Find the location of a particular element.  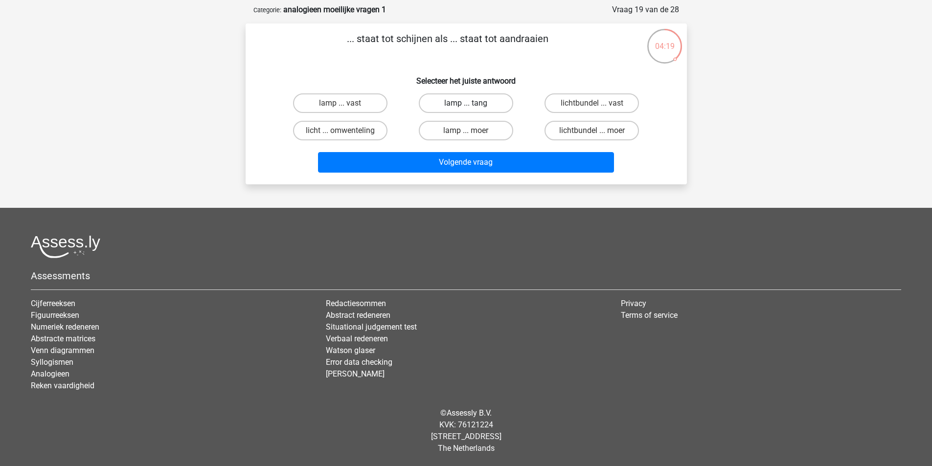

button: Volgende vraag is located at coordinates (466, 162).